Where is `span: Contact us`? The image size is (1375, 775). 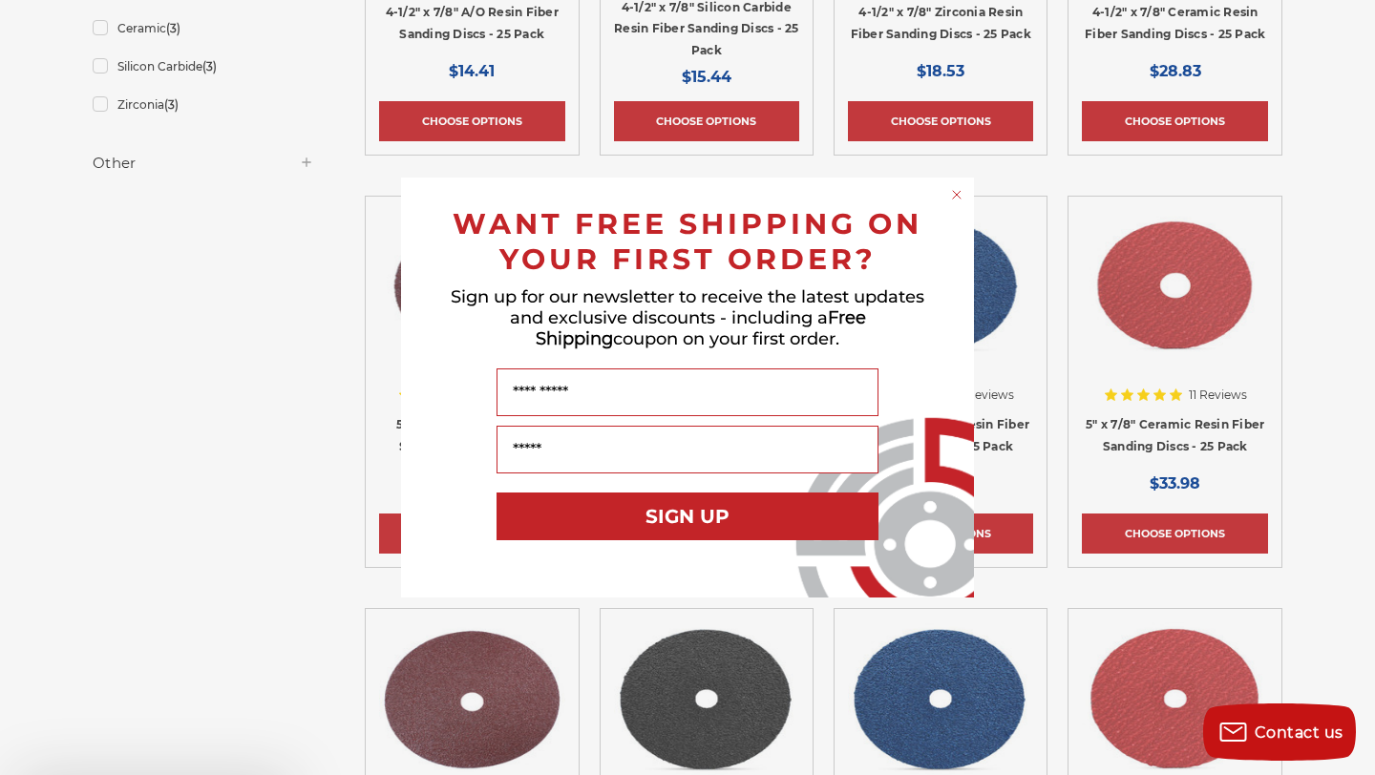 span: Contact us is located at coordinates (1299, 732).